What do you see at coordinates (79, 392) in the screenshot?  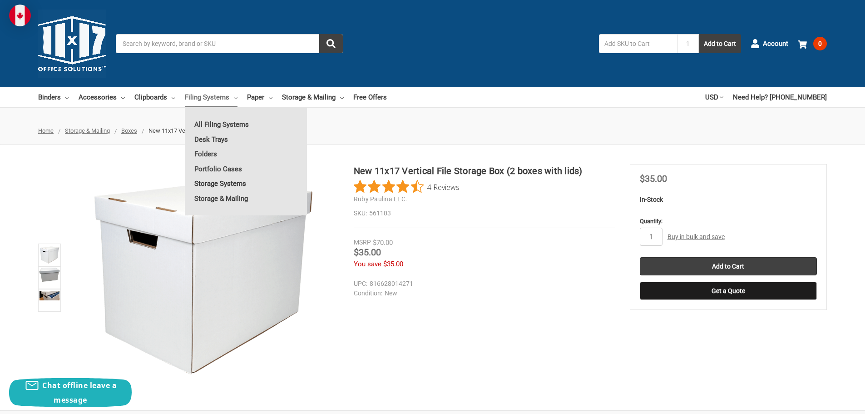 I see `span: Chat offline leave a message` at bounding box center [79, 392].